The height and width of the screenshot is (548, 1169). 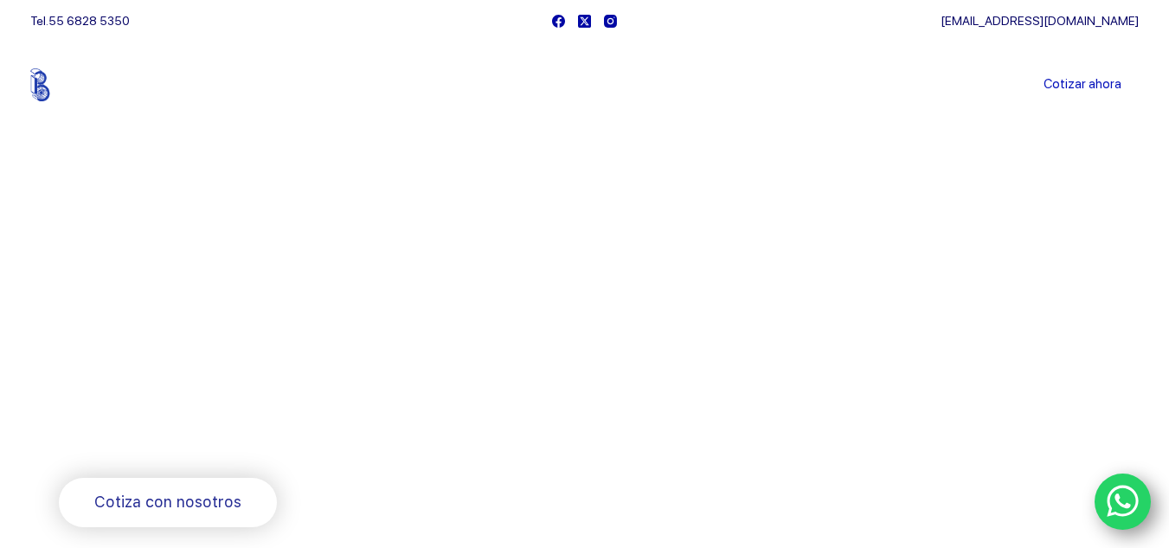 What do you see at coordinates (584, 21) in the screenshot?
I see `a: X (Twitter)` at bounding box center [584, 21].